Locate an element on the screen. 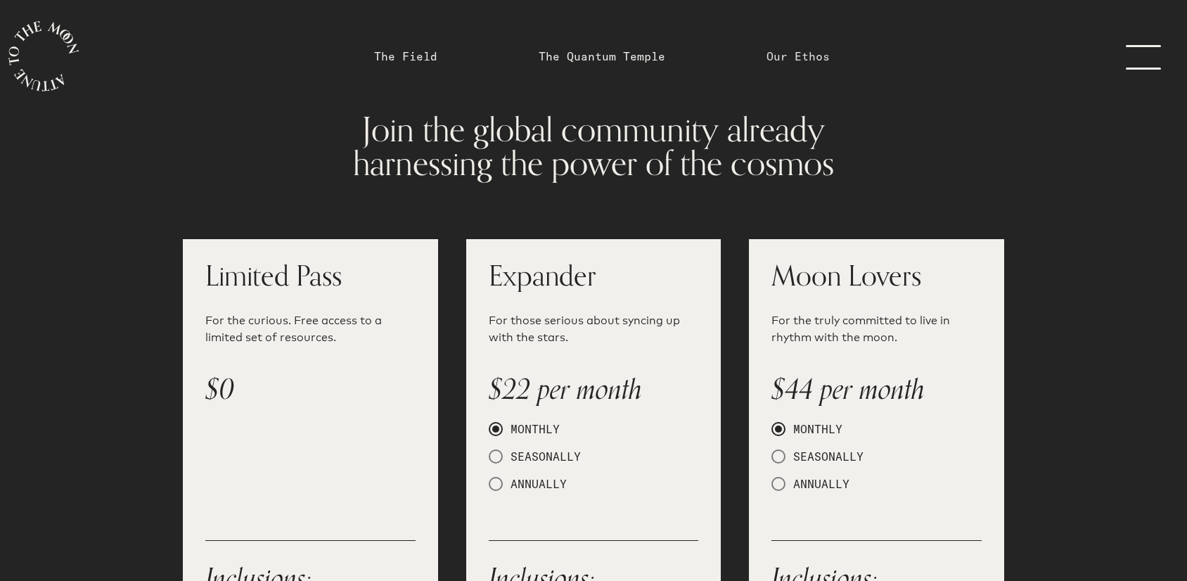 The width and height of the screenshot is (1187, 581). a: The Quantum Temple is located at coordinates (602, 56).